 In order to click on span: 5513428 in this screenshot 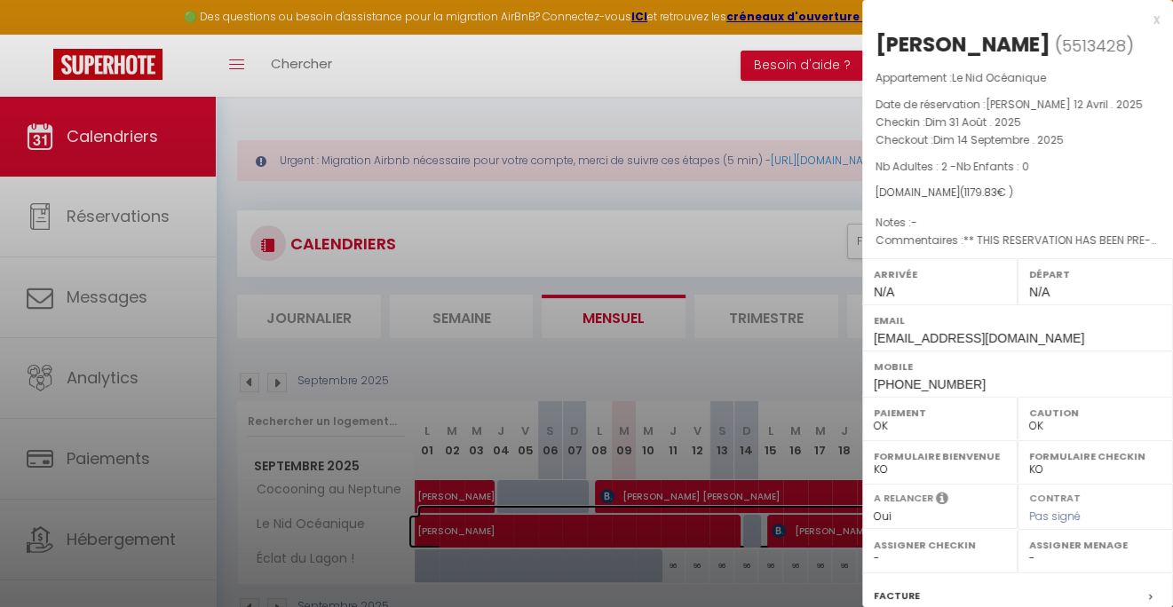, I will do `click(1094, 45)`.